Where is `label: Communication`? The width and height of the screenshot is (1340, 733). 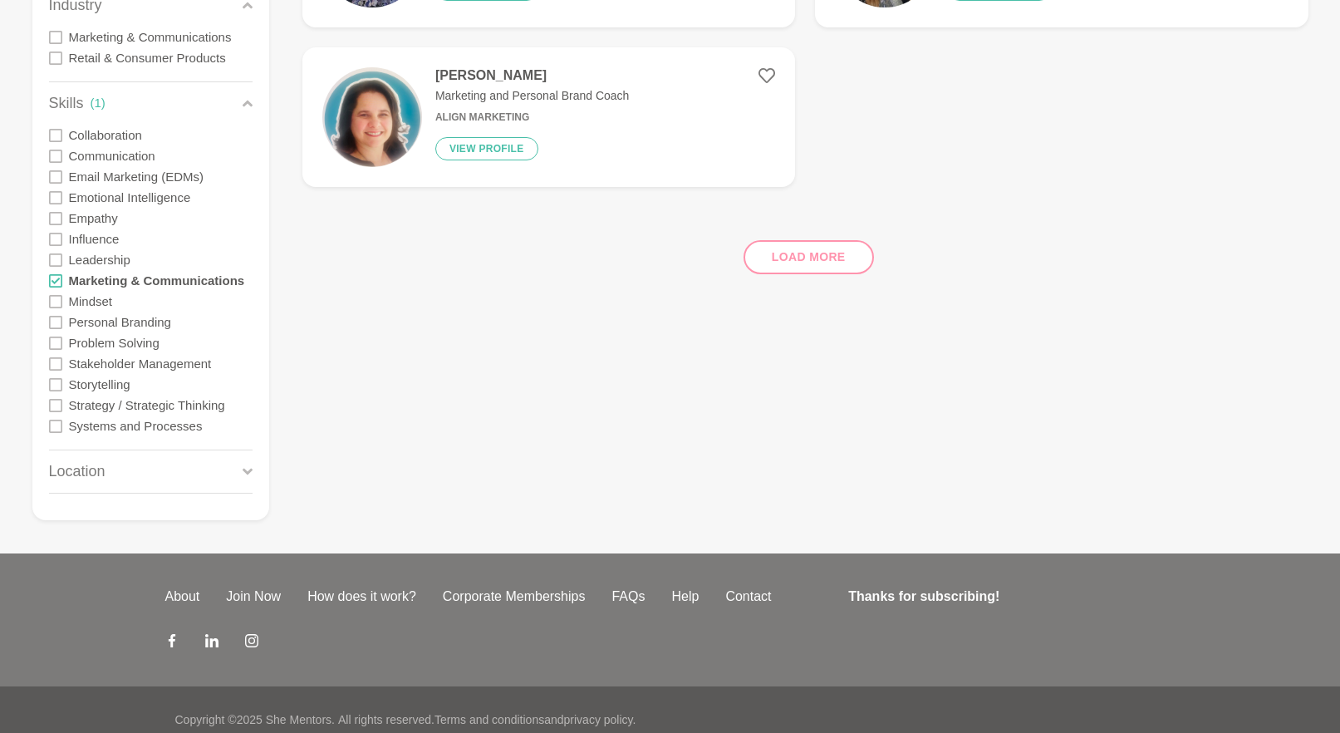 label: Communication is located at coordinates (112, 155).